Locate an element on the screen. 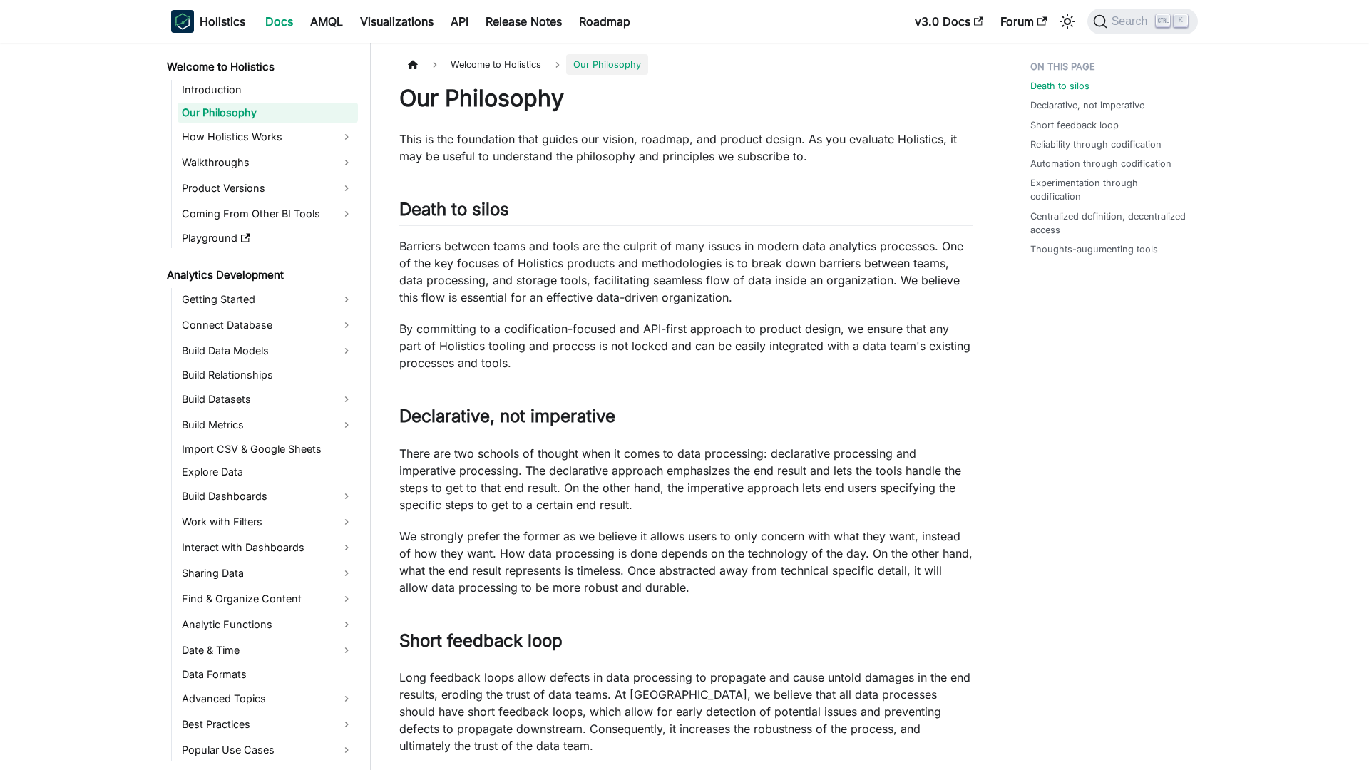  a: Build Datasets is located at coordinates (267, 399).